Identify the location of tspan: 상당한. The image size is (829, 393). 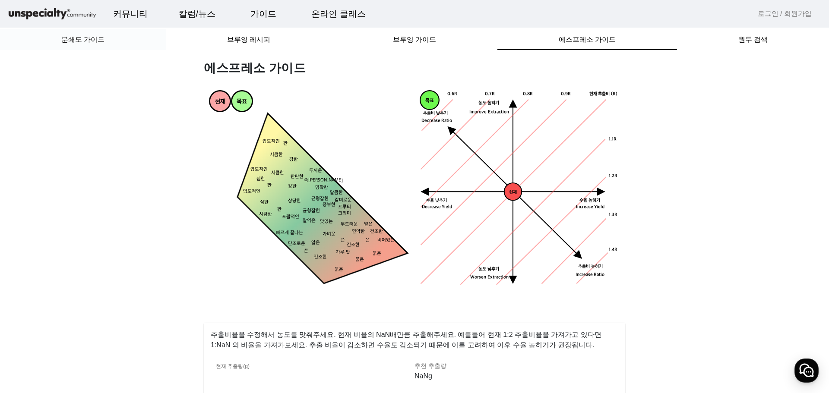
(294, 201).